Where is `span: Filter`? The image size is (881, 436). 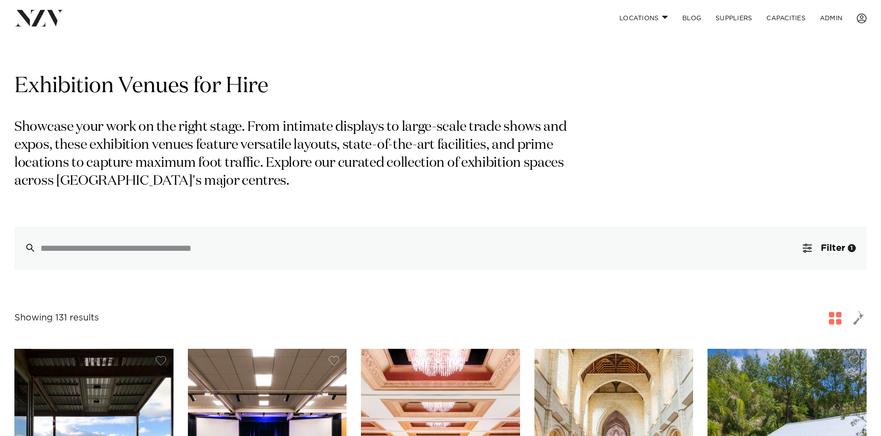 span: Filter is located at coordinates (833, 248).